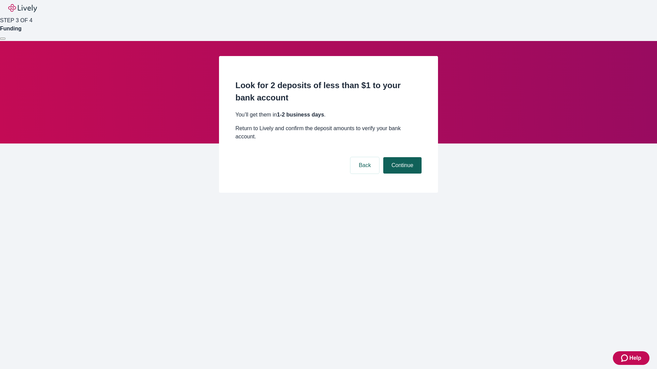 The image size is (657, 369). What do you see at coordinates (328, 115) in the screenshot?
I see `p: You’ll get them in .` at bounding box center [328, 115].